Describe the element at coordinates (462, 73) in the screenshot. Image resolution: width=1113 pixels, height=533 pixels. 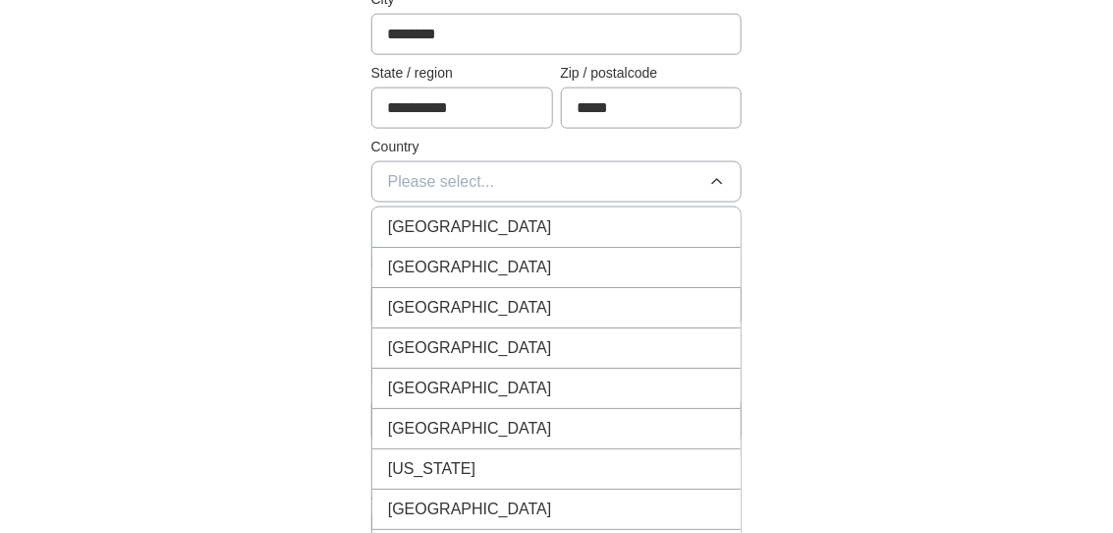
I see `label: State / region` at that location.